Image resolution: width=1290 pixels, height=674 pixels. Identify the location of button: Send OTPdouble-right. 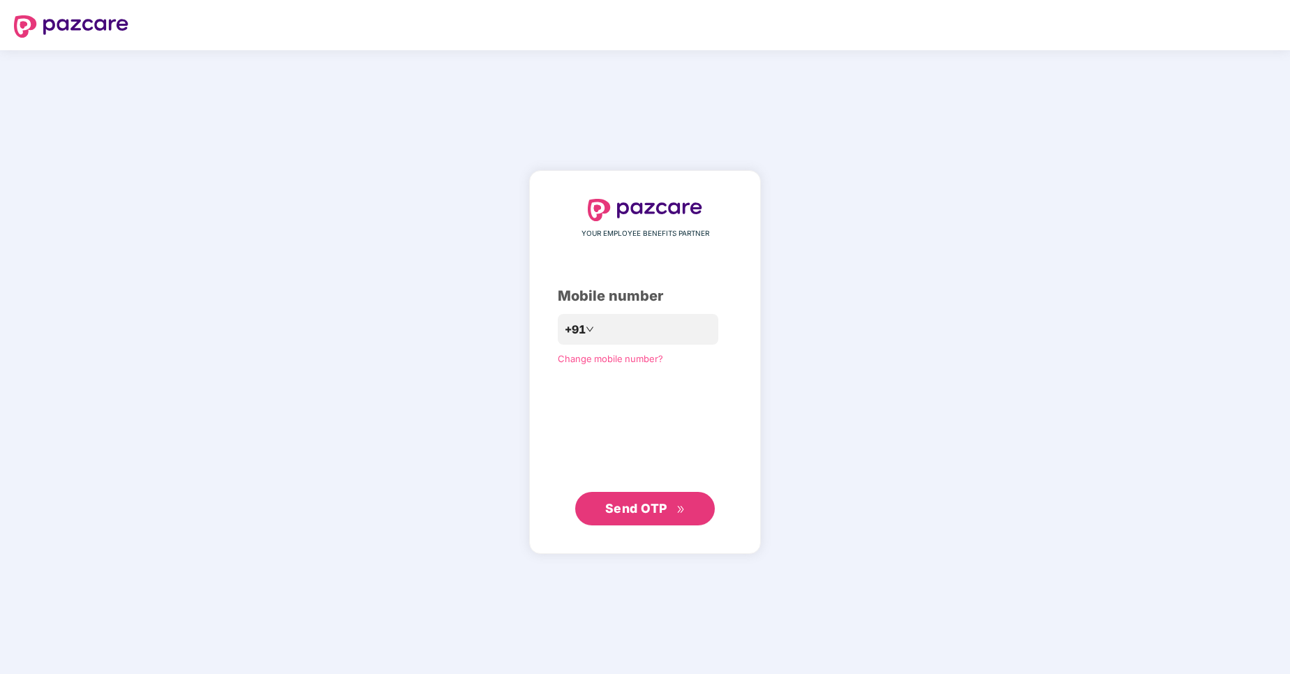
(645, 509).